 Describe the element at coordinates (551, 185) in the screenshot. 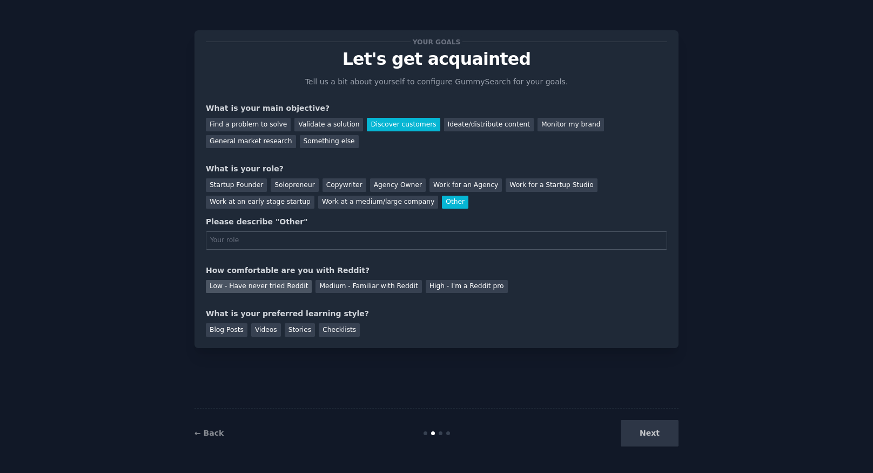

I see `div: Work for a Startup Studio` at that location.